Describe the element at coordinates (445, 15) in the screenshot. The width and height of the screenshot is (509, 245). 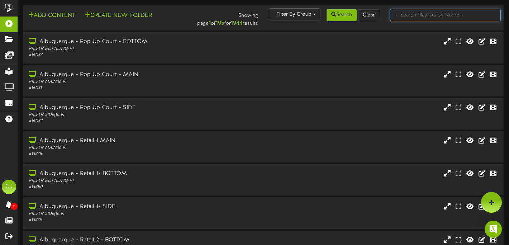
I see `input: -- Search Playlists by Name --` at that location.